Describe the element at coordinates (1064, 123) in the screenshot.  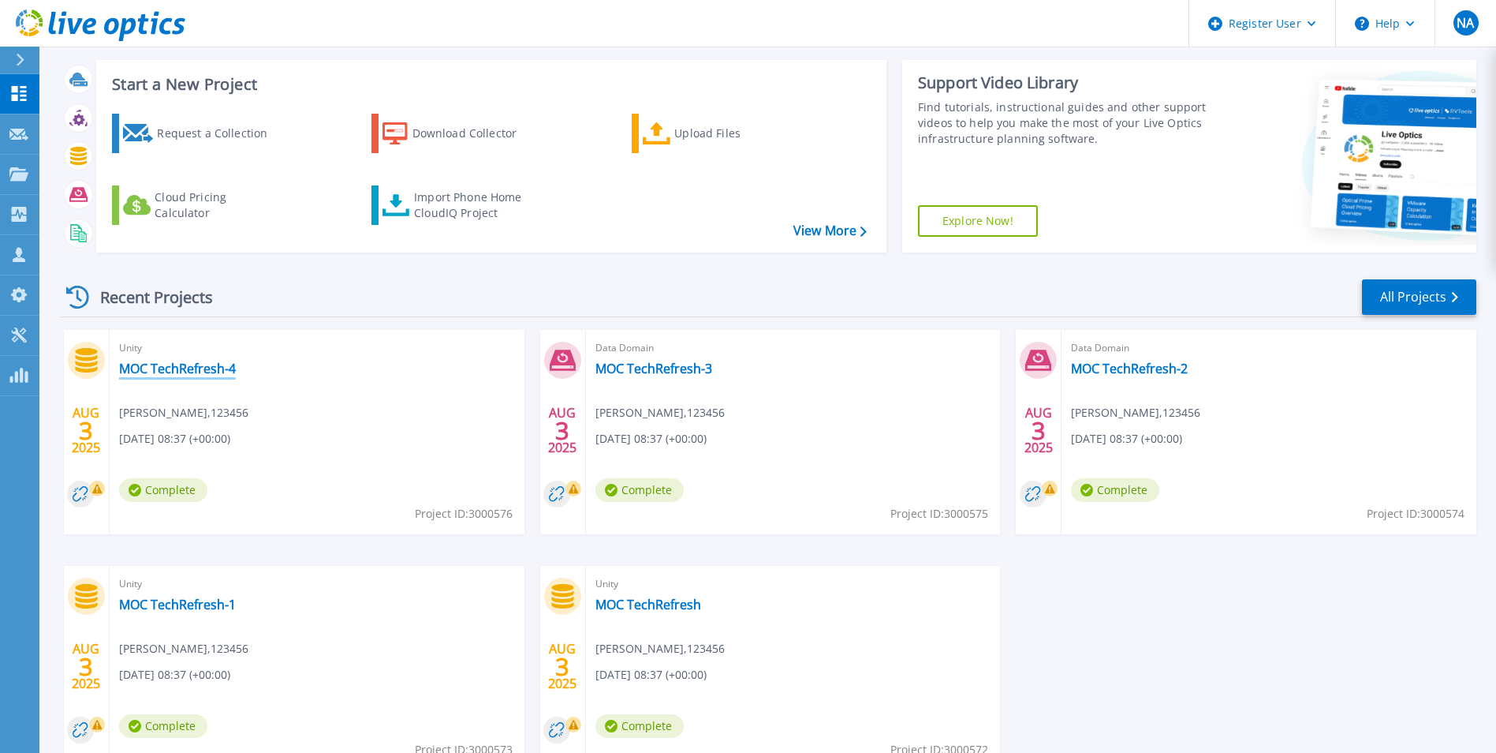
I see `div: Find tutorials, instructional guides and other support videos to help you make the most of your L...` at that location.